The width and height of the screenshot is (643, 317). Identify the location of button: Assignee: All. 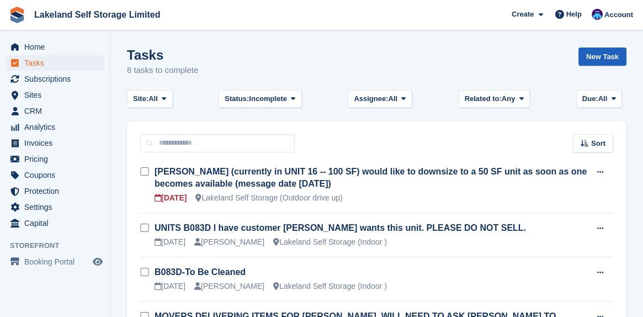
(380, 99).